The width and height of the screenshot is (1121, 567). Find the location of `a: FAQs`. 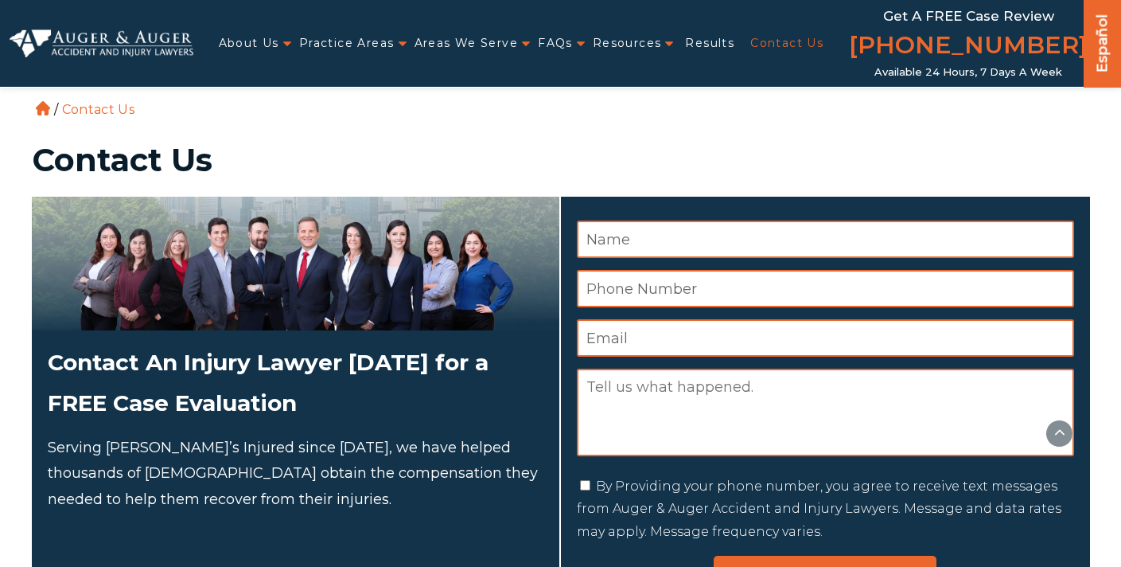

a: FAQs is located at coordinates (555, 43).